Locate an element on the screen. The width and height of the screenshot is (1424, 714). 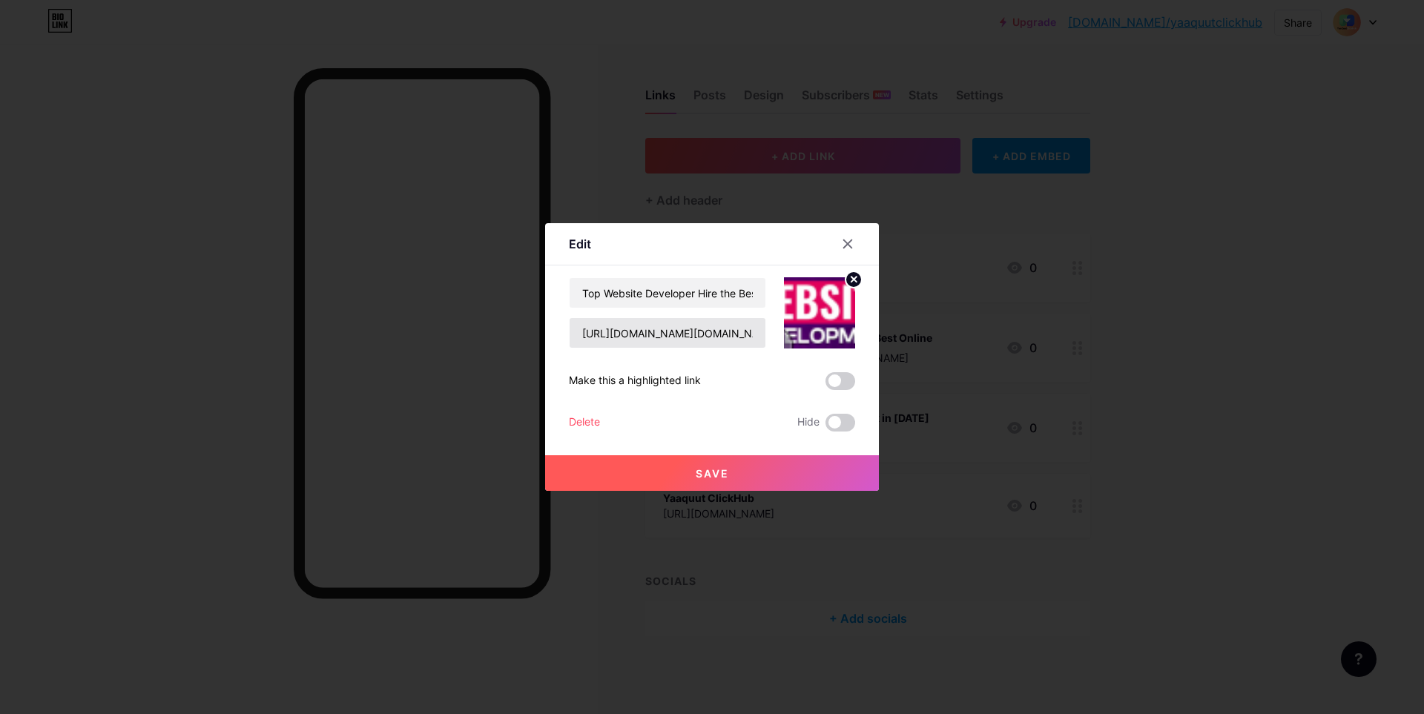
div: Make this a highlighted link is located at coordinates (635, 381).